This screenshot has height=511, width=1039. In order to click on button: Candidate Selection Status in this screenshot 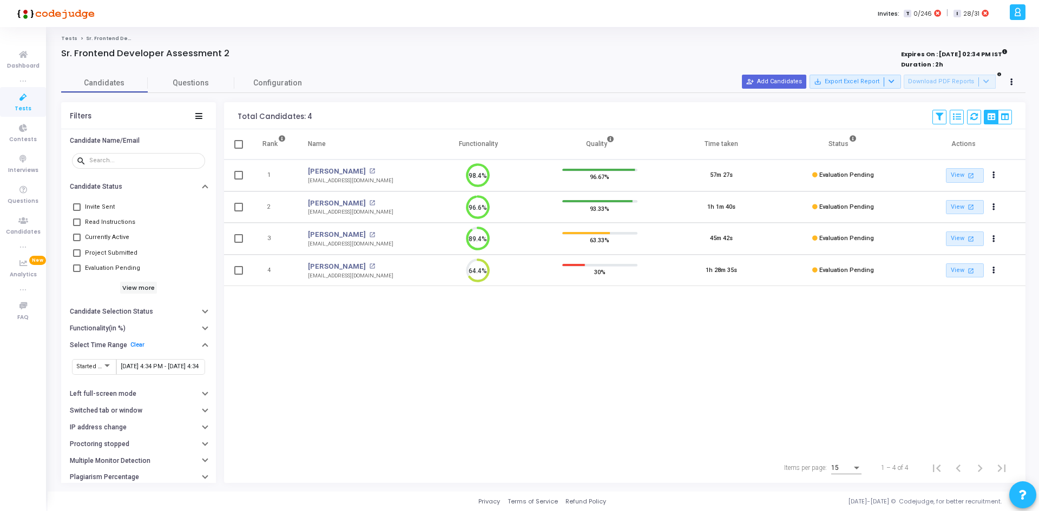, I will do `click(139, 312)`.